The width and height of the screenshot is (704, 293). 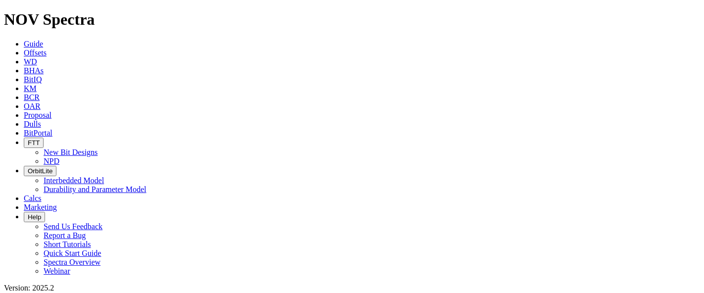 I want to click on div: Version: 2025.2, so click(x=352, y=288).